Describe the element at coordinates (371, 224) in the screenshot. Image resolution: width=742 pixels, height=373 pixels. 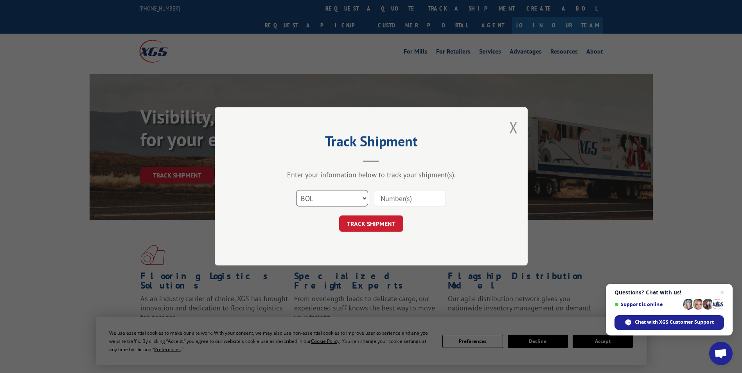
I see `button: TRACK SHIPMENT` at that location.